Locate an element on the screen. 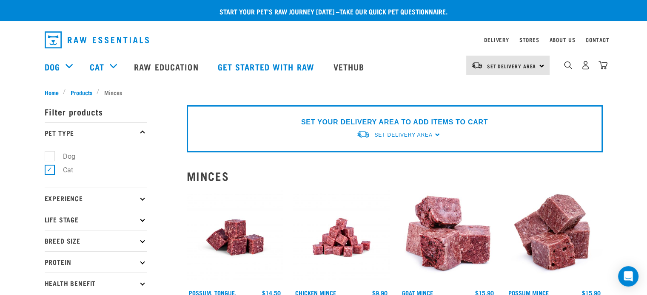  span: Home is located at coordinates (51, 92).